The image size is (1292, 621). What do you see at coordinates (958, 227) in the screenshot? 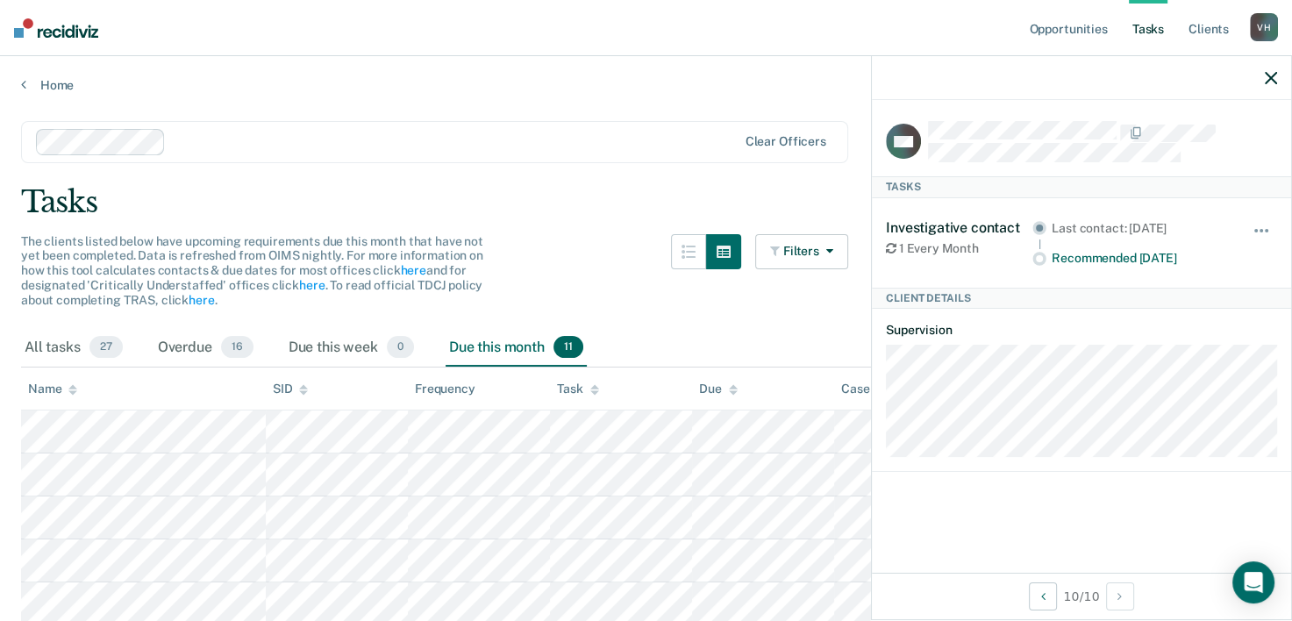
I see `div: Investigative contact` at bounding box center [958, 227].